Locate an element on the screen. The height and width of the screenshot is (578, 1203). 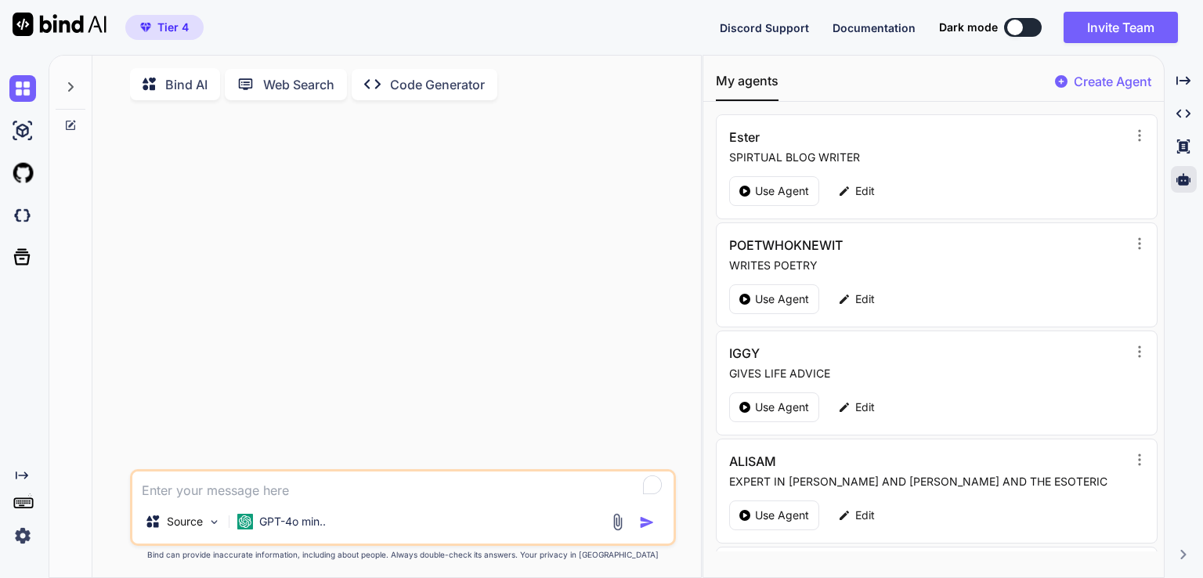
p: Code Generator is located at coordinates (437, 85).